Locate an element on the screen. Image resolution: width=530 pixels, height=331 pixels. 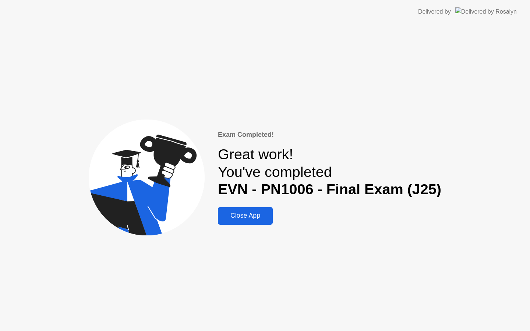
div: Exam Completed! is located at coordinates (329, 135).